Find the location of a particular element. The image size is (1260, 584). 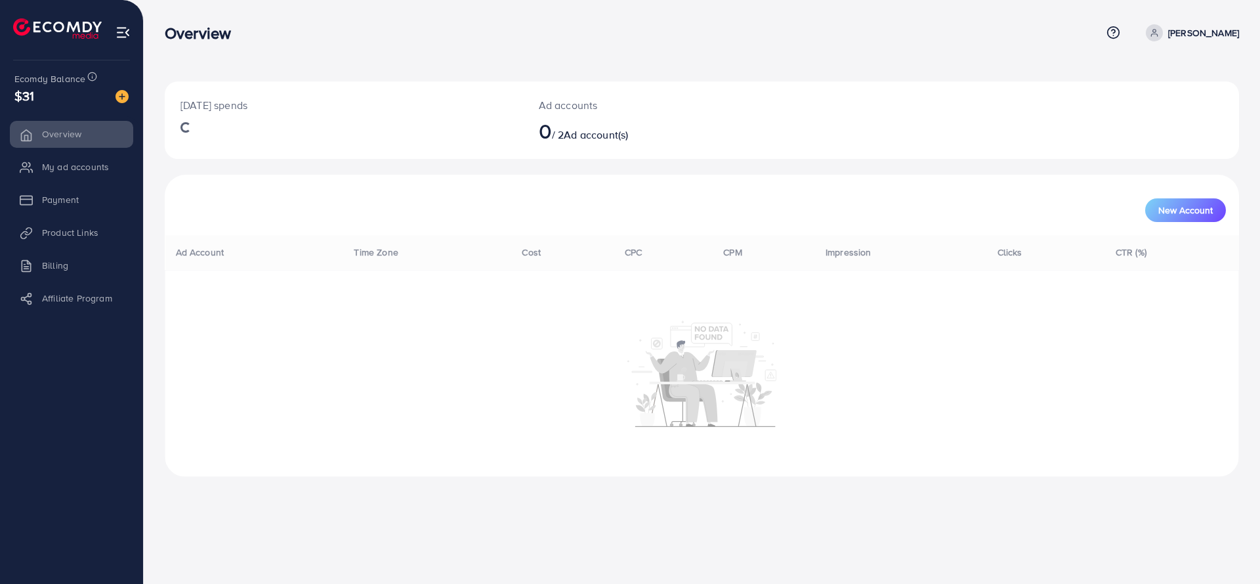

button: New Account is located at coordinates (1186, 210).